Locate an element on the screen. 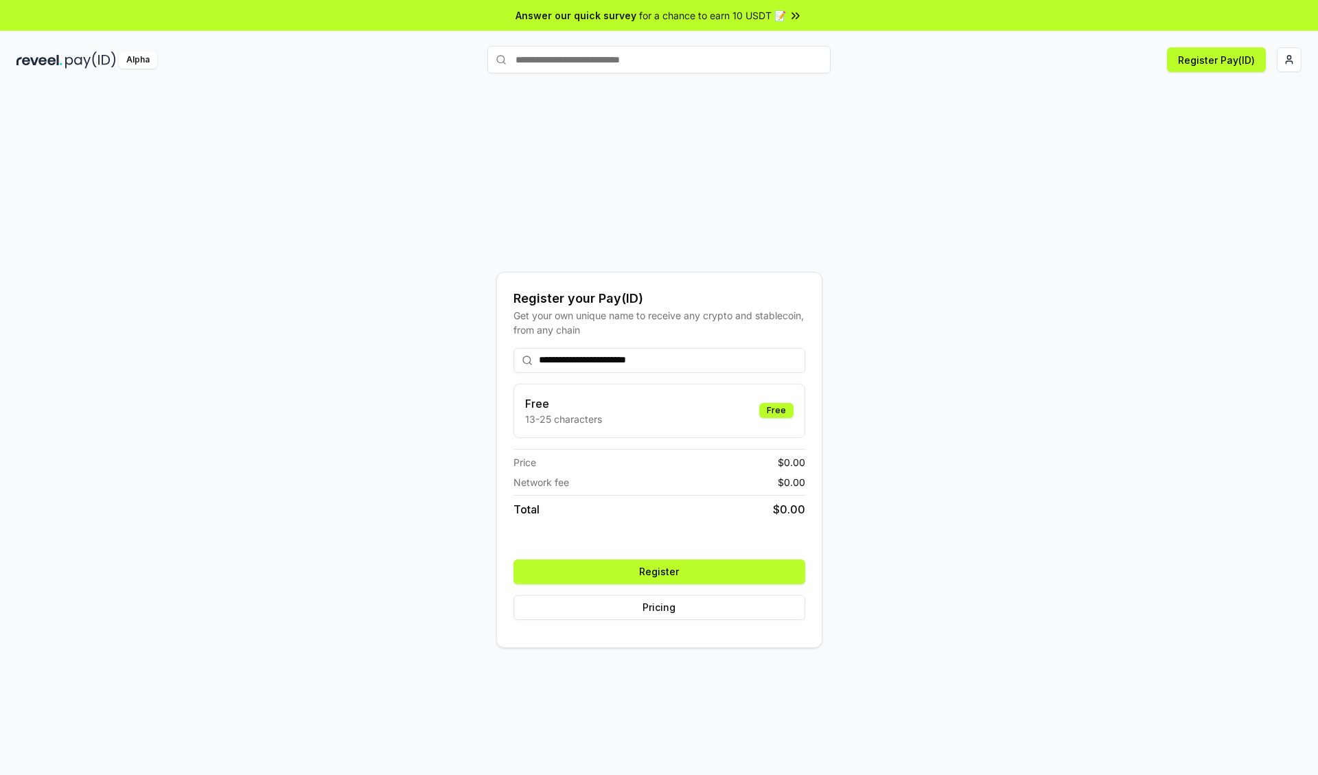  p: 13-25 characters is located at coordinates (564, 419).